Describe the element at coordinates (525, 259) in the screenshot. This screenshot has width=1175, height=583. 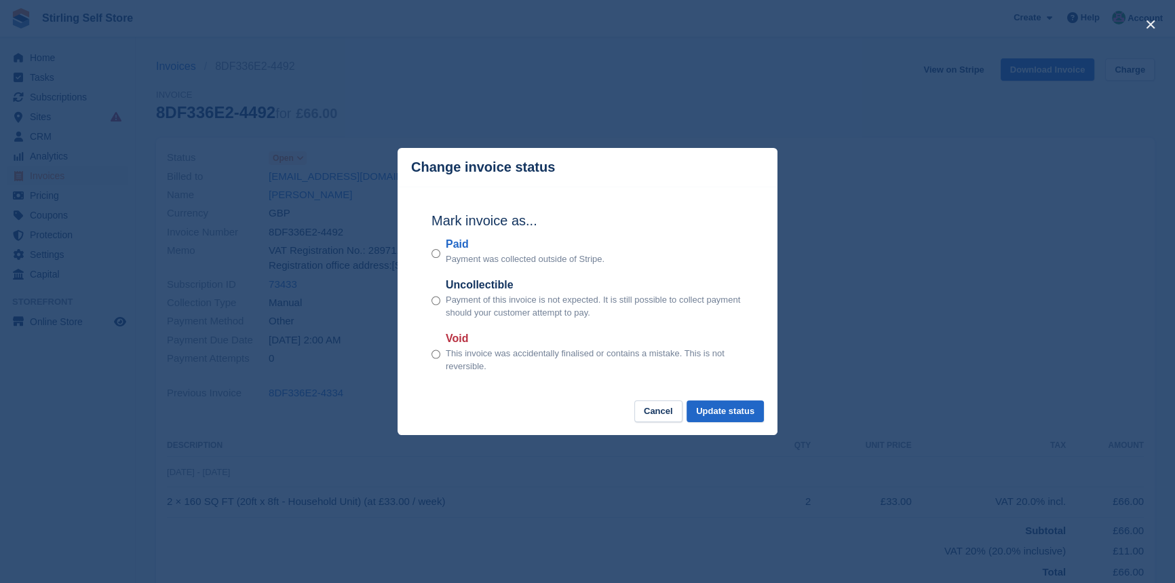
I see `p: Payment was collected outside of Stripe.` at that location.